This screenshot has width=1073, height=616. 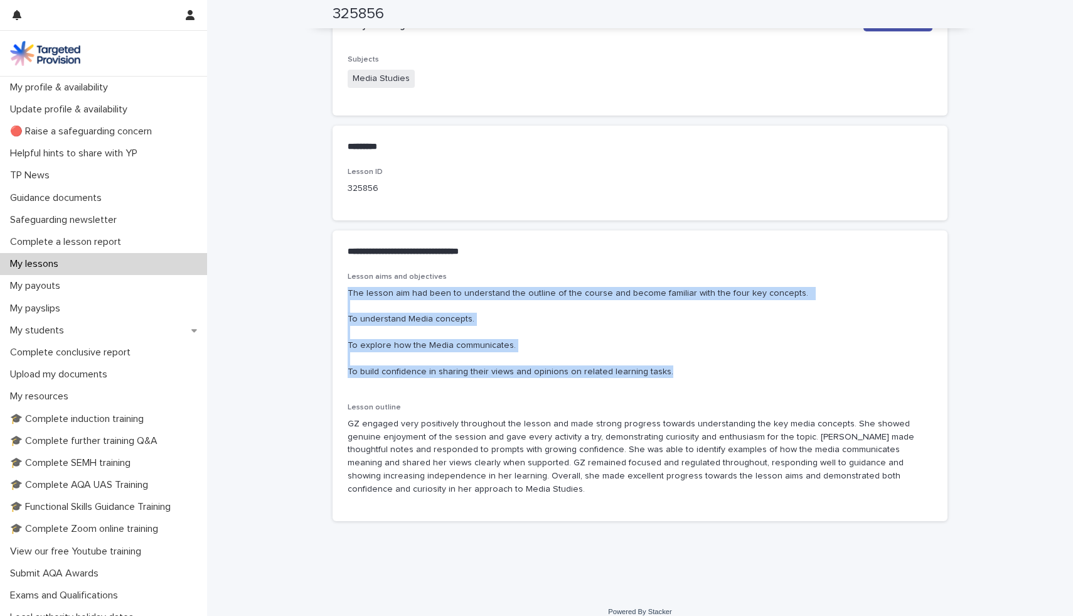 What do you see at coordinates (374, 407) in the screenshot?
I see `span: Lesson outline` at bounding box center [374, 407].